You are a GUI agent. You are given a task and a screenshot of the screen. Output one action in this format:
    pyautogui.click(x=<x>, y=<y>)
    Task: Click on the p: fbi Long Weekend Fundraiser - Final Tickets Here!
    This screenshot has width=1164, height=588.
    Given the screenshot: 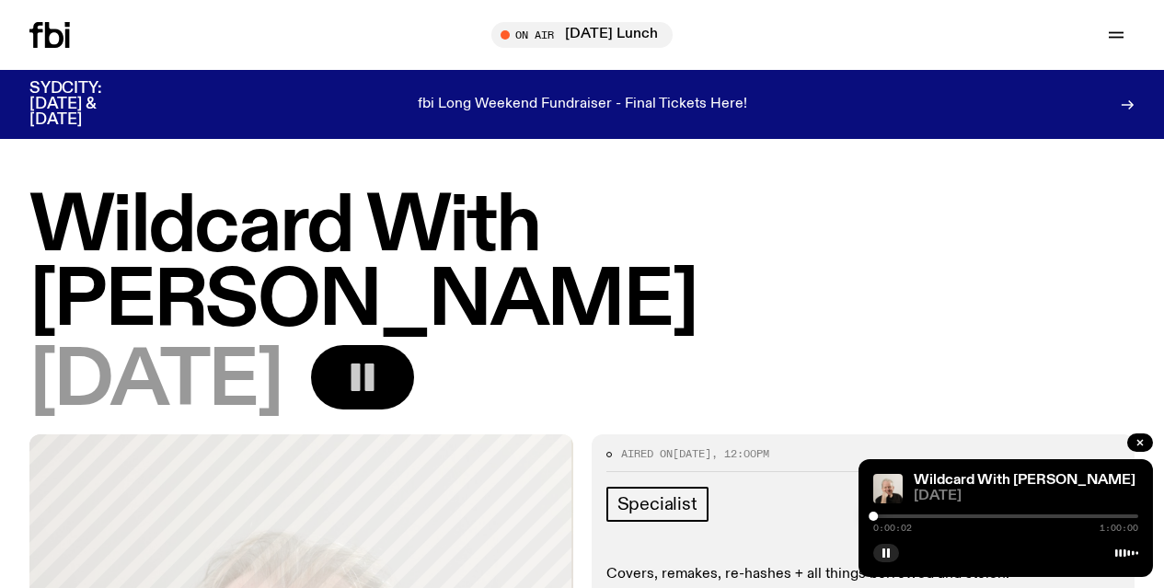 What is the action you would take?
    pyautogui.click(x=583, y=105)
    